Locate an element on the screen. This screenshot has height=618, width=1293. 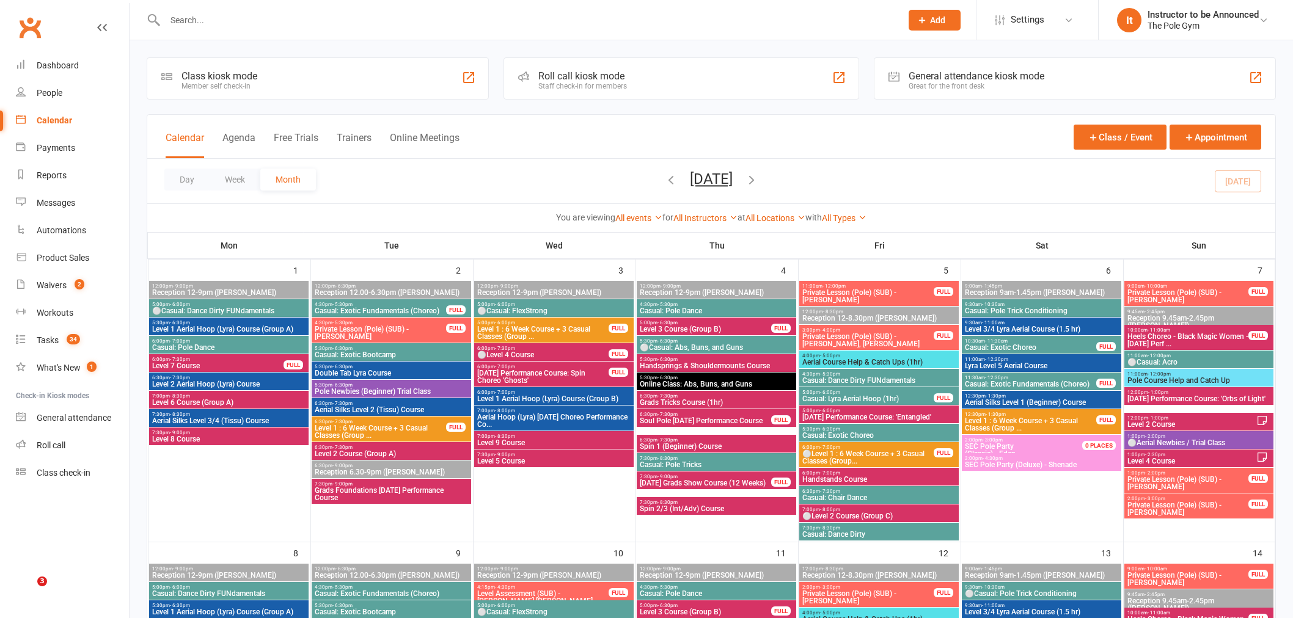
span: ⚪Casual: FlexStrong is located at coordinates (554, 311).